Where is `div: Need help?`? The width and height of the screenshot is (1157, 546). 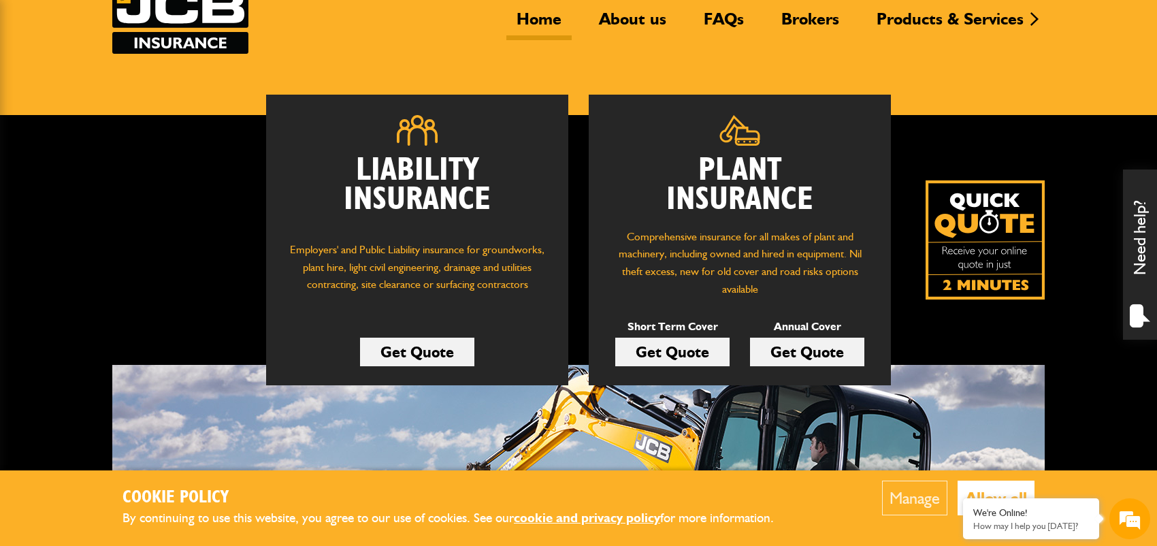 div: Need help? is located at coordinates (1140, 254).